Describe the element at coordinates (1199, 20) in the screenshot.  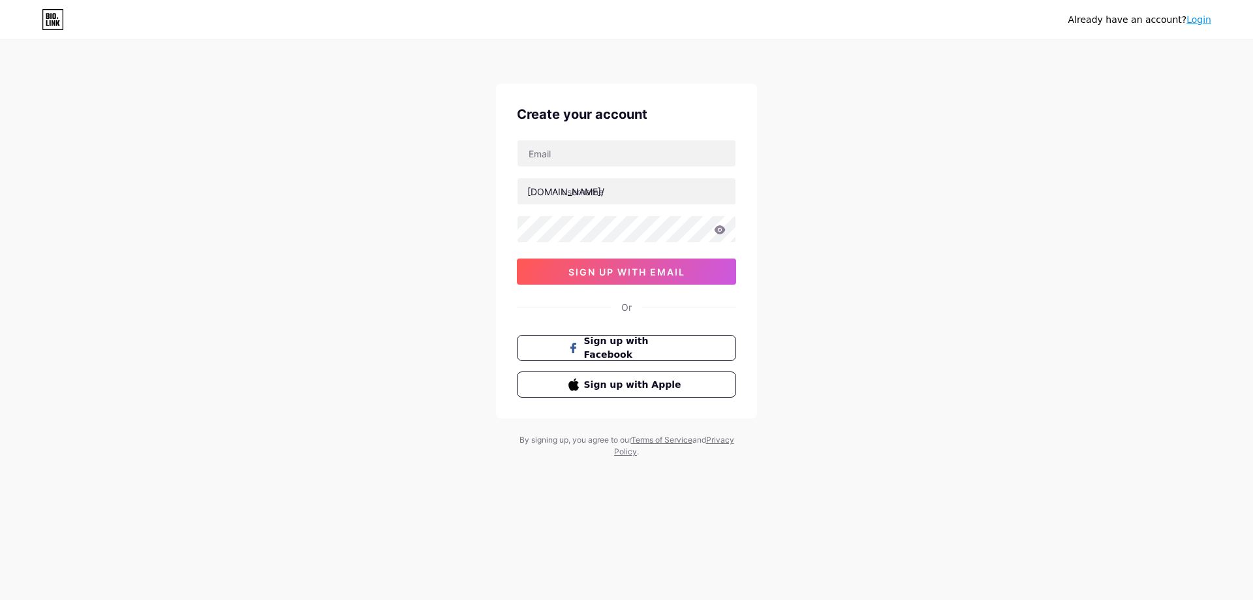
I see `a: Login` at that location.